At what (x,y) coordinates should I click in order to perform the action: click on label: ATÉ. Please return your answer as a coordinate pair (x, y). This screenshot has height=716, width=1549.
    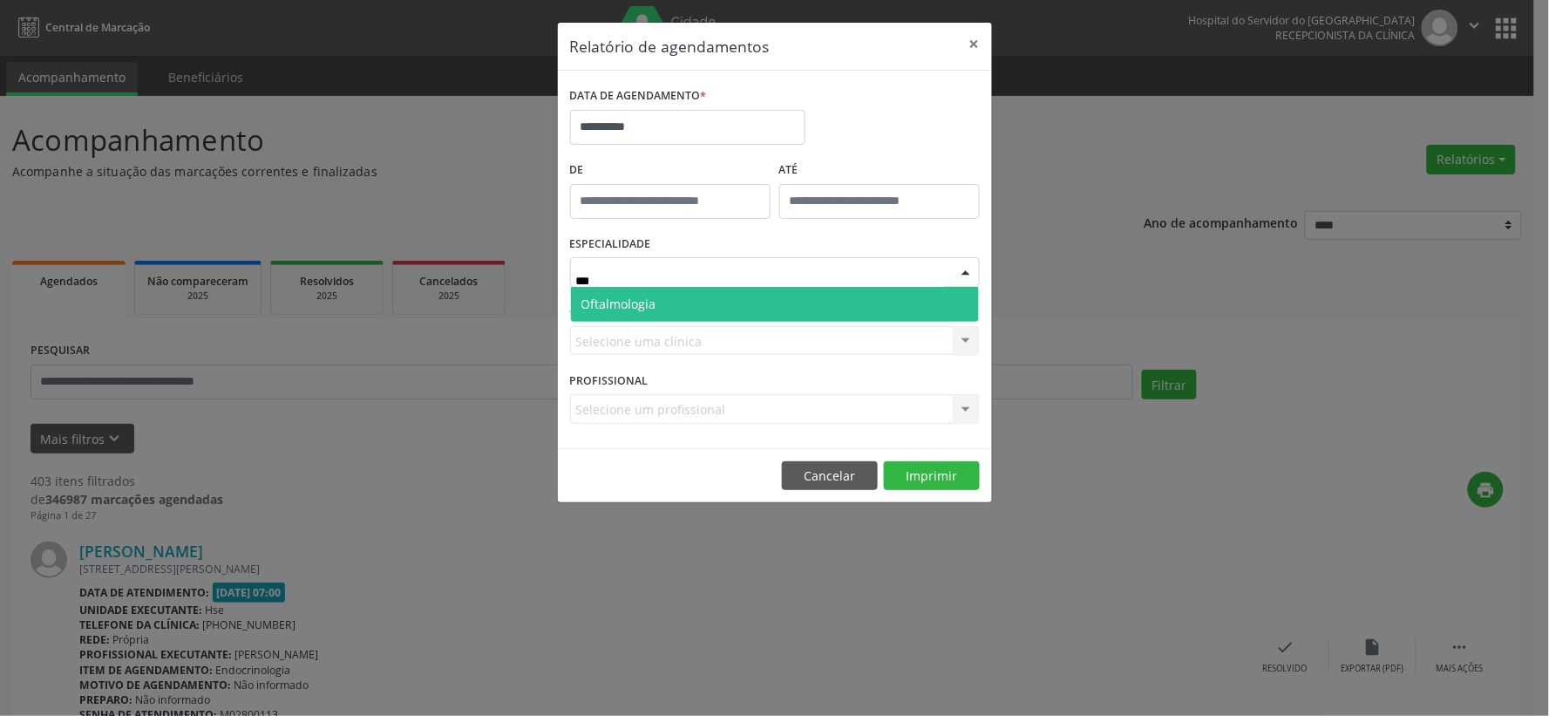
    Looking at the image, I should click on (880, 170).